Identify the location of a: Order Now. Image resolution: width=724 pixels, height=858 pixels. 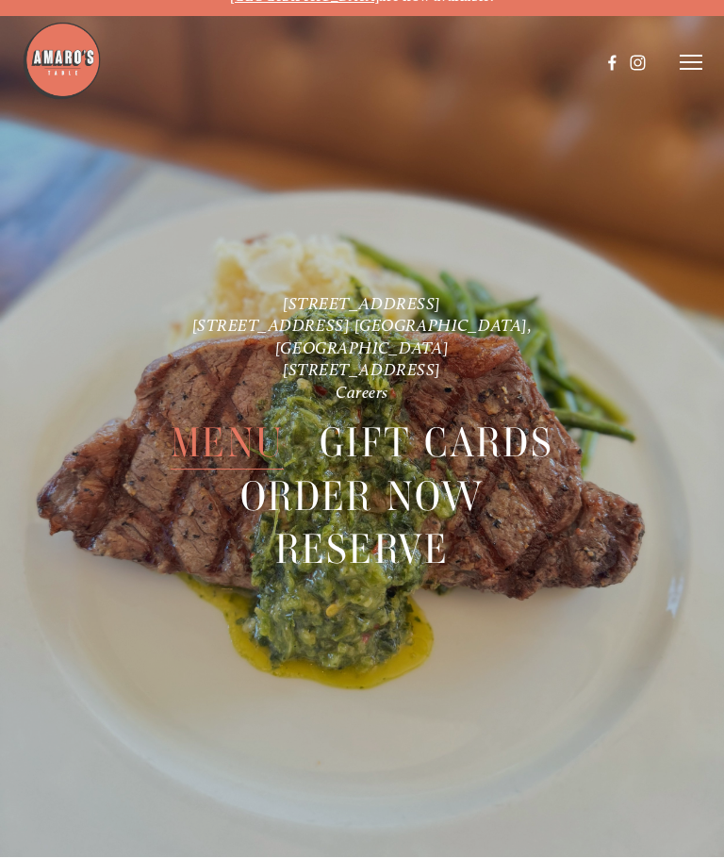
(362, 497).